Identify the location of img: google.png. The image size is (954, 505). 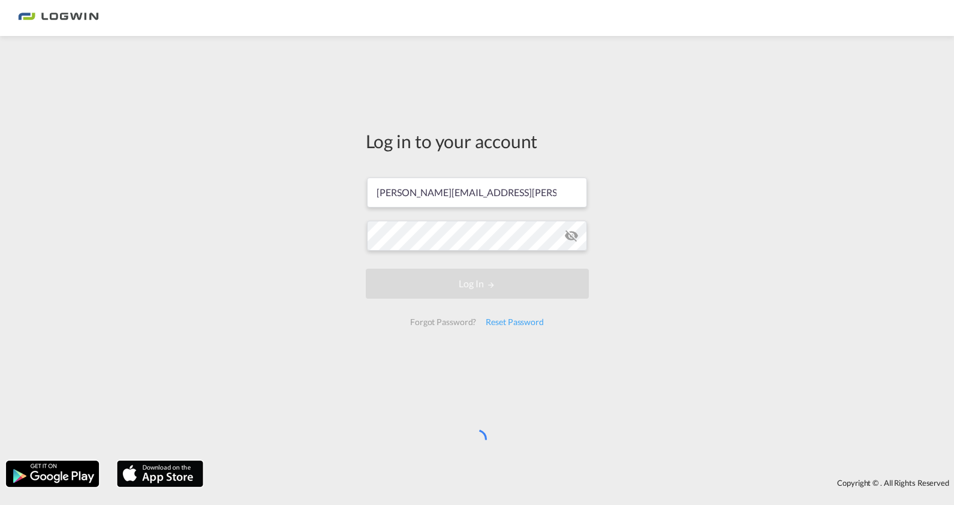
(52, 474).